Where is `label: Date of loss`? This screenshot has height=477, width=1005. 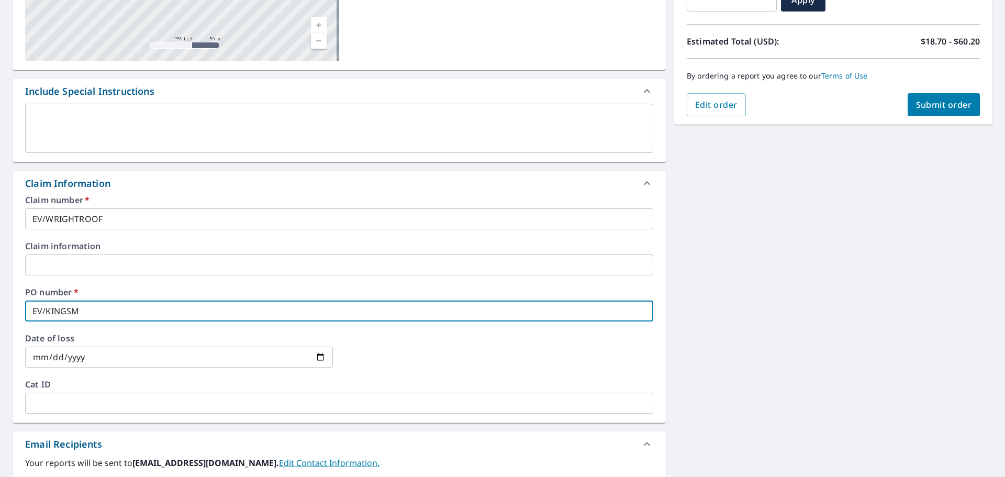 label: Date of loss is located at coordinates (179, 338).